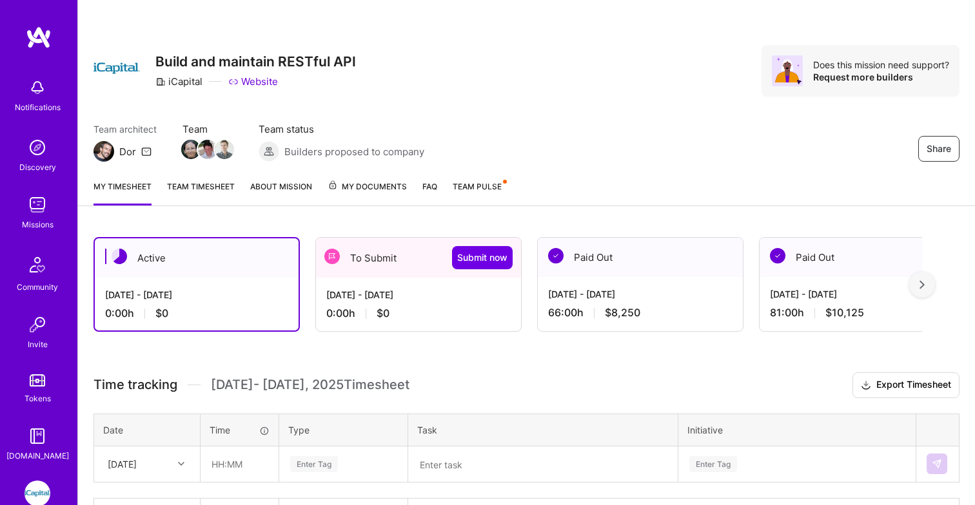  I want to click on img: Community, so click(37, 265).